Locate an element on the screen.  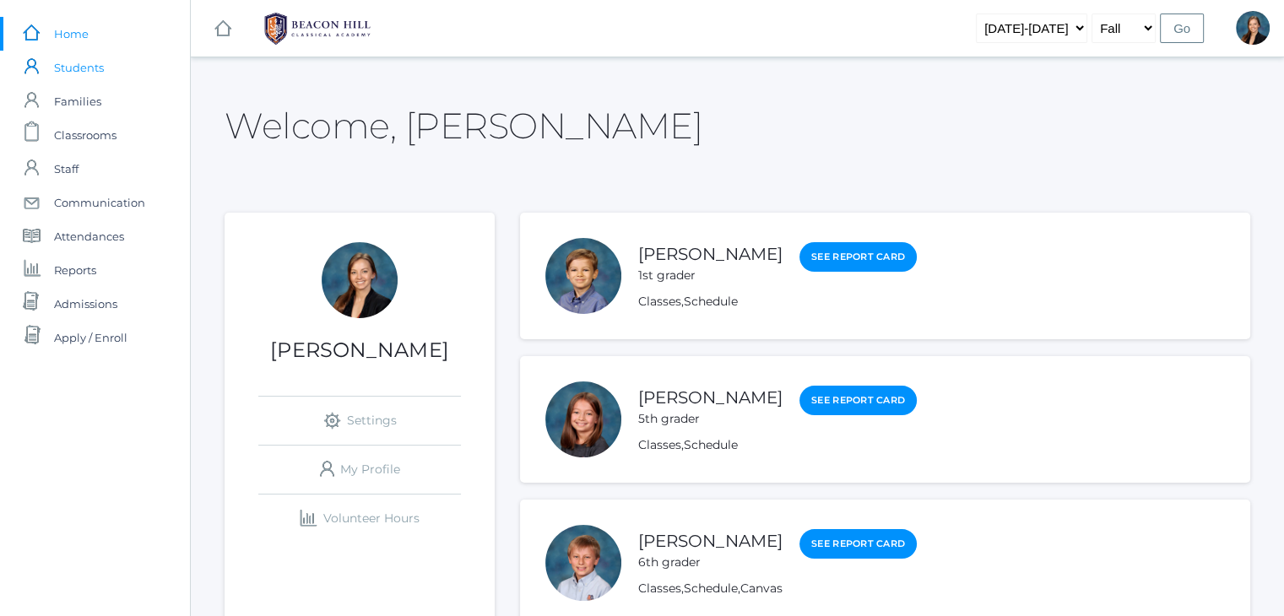
span: Attendances is located at coordinates (89, 236).